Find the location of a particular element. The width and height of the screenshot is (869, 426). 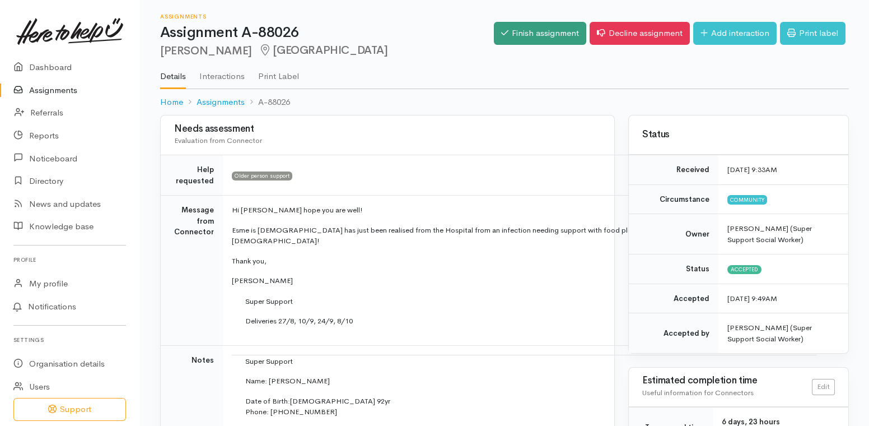

li: A-88026 is located at coordinates (267, 102).